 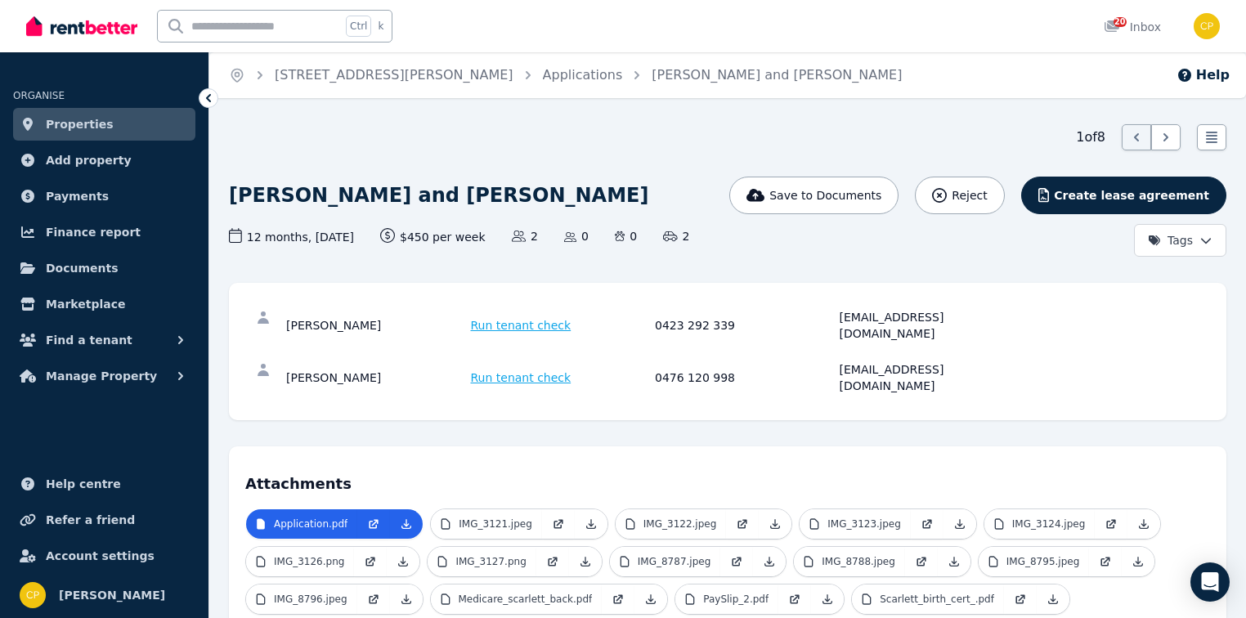 What do you see at coordinates (104, 520) in the screenshot?
I see `a: Refer a friend` at bounding box center [104, 520].